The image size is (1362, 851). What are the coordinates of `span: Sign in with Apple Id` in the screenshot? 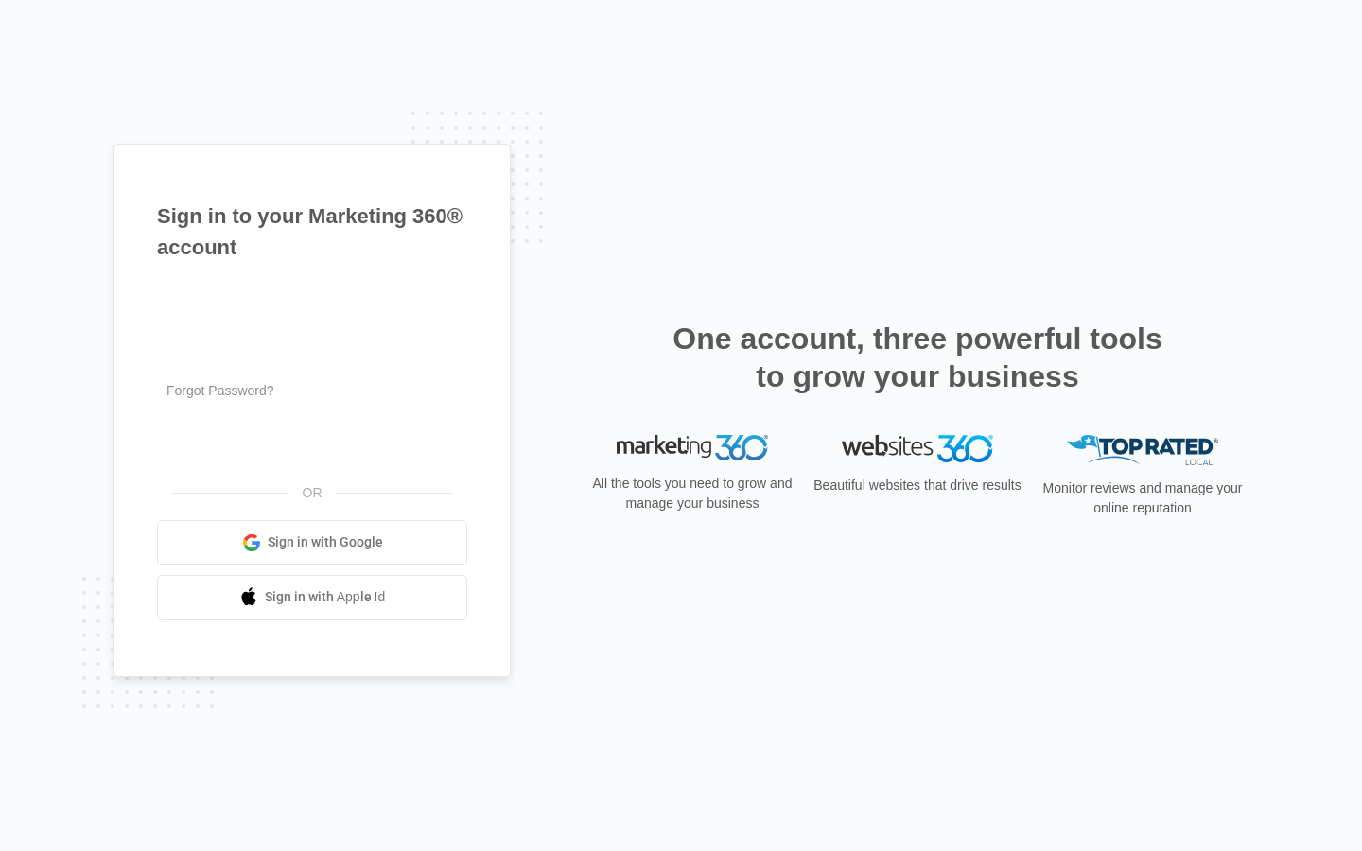 It's located at (325, 597).